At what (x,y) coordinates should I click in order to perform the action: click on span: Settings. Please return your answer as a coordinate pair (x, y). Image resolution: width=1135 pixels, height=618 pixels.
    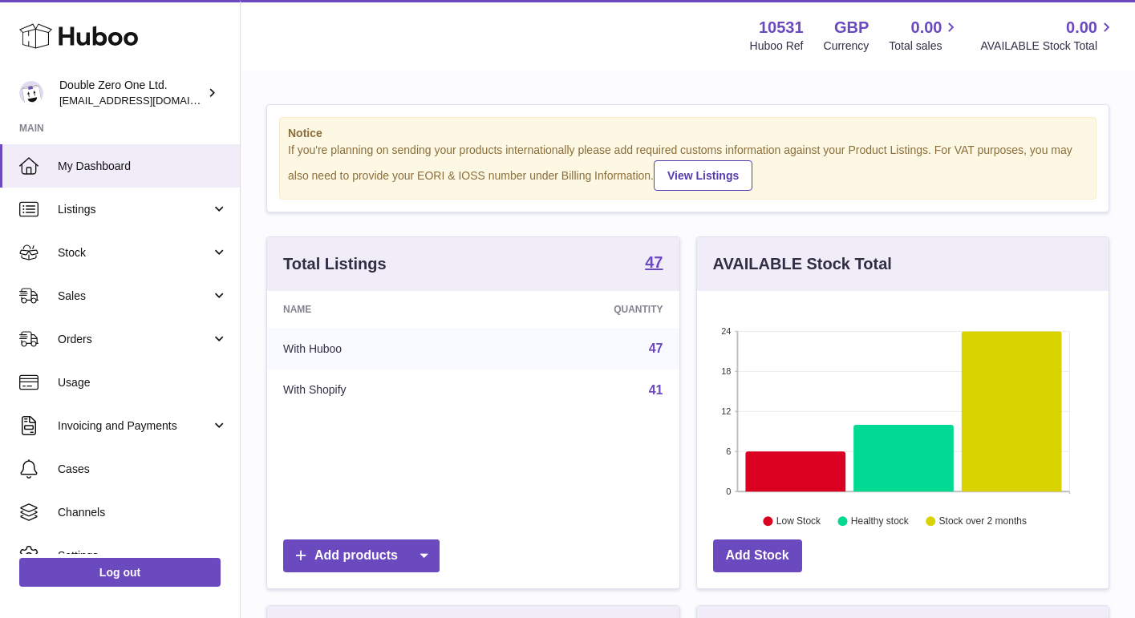
    Looking at the image, I should click on (143, 556).